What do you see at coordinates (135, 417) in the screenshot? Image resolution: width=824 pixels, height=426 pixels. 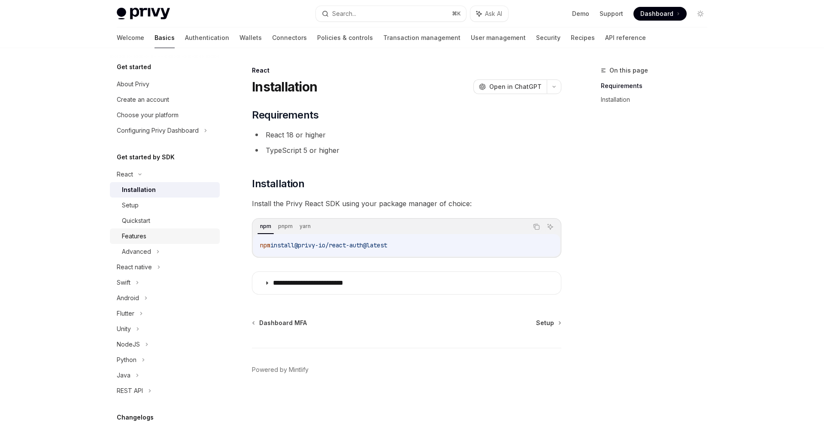 I see `h5: Changelogs` at bounding box center [135, 417].